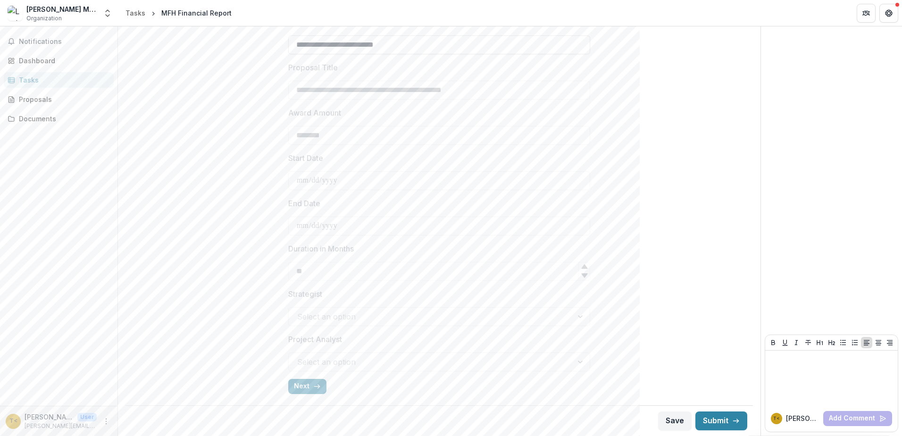 This screenshot has height=436, width=902. I want to click on button: Ordered List, so click(855, 342).